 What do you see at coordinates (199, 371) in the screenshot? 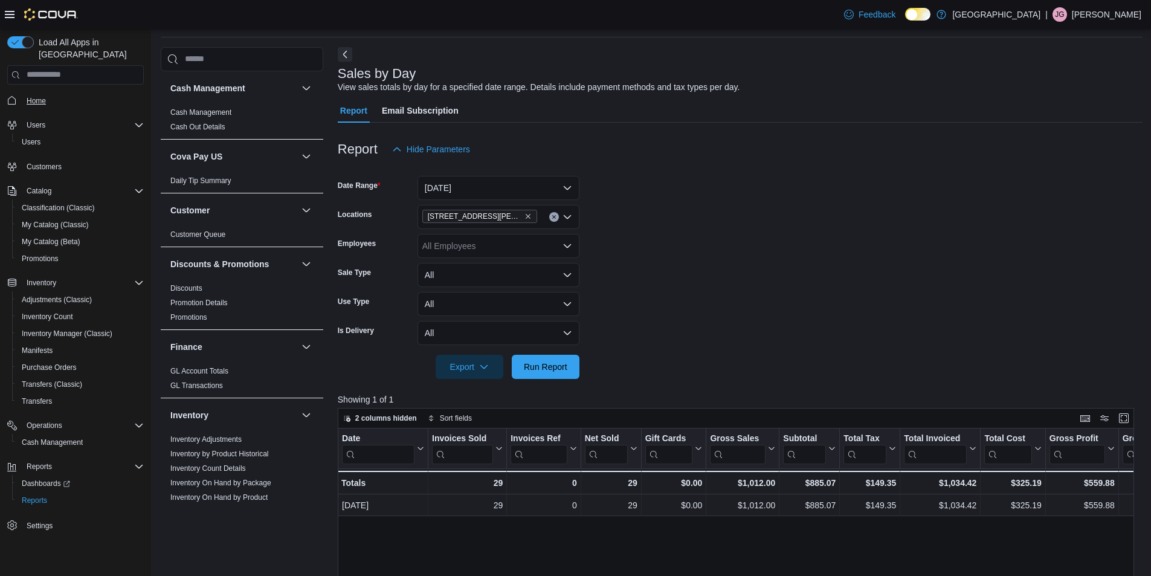
I see `a: GL Account Totals` at bounding box center [199, 371].